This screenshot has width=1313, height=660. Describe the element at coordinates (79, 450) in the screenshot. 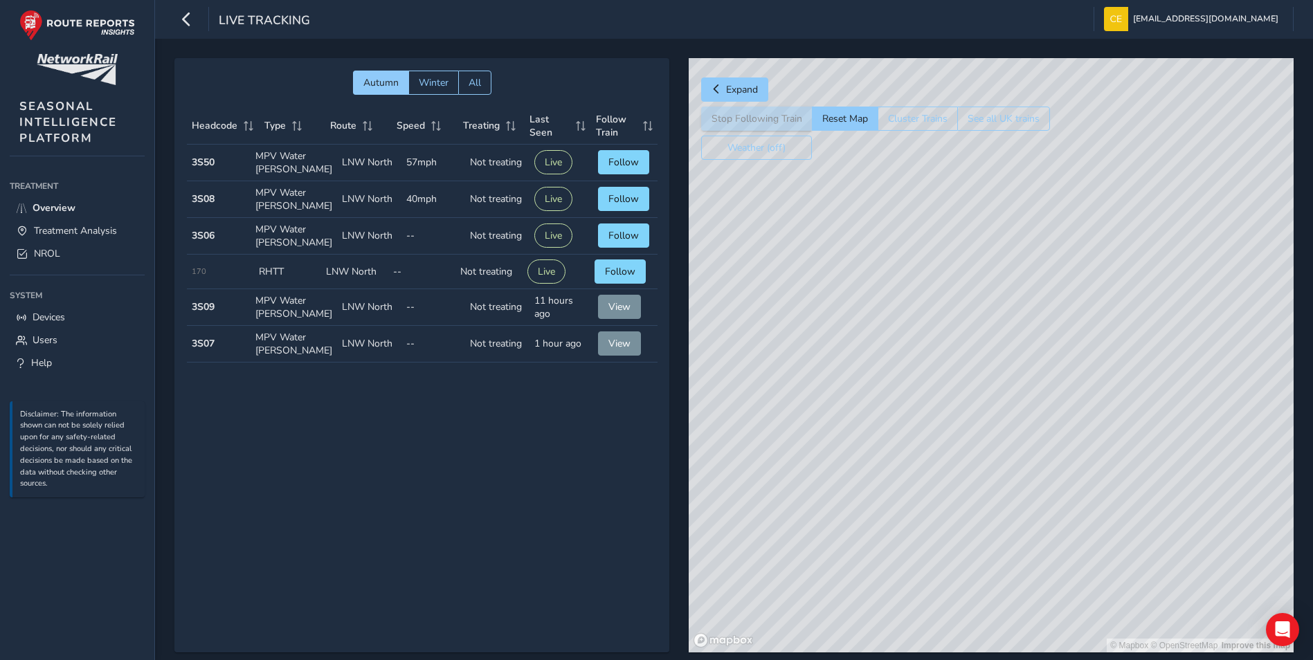

I see `p: Disclaimer: The information shown can not be solely relied upon for any safety-related decisions,...` at that location.